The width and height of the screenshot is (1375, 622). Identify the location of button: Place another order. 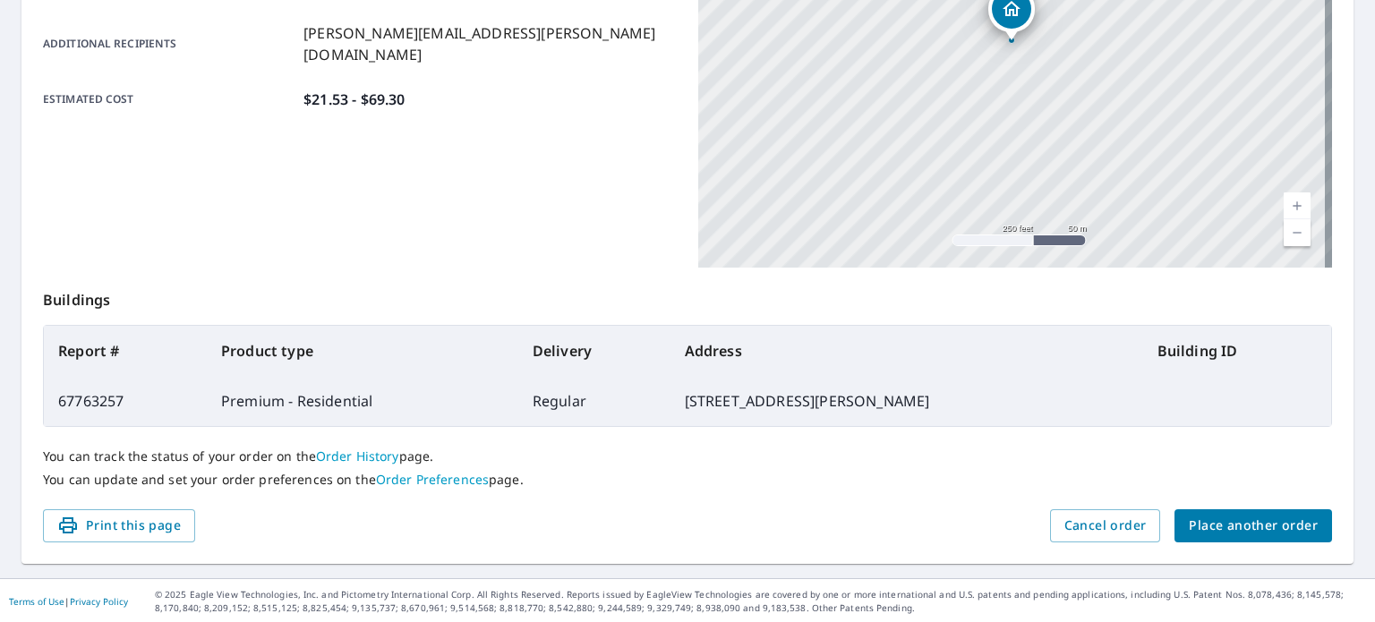
(1253, 525).